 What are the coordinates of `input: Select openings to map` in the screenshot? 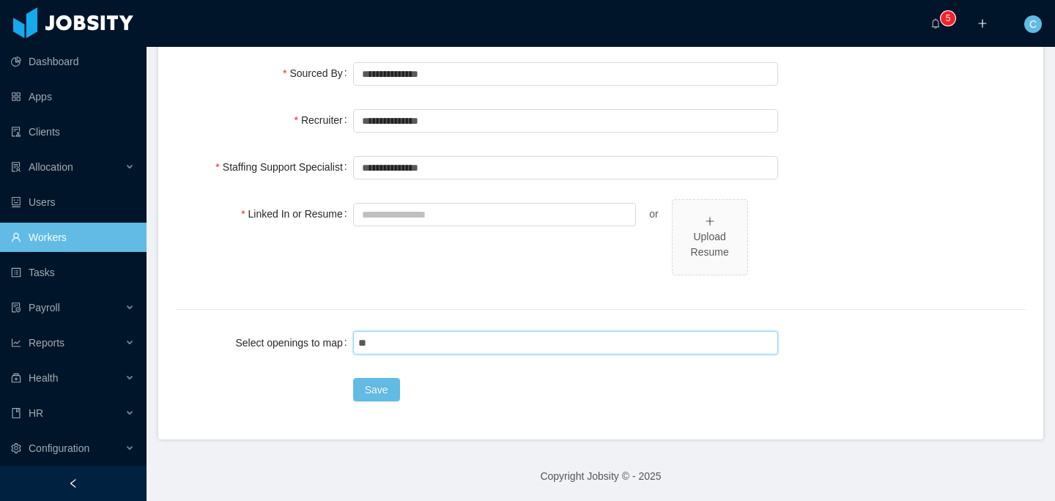 It's located at (365, 343).